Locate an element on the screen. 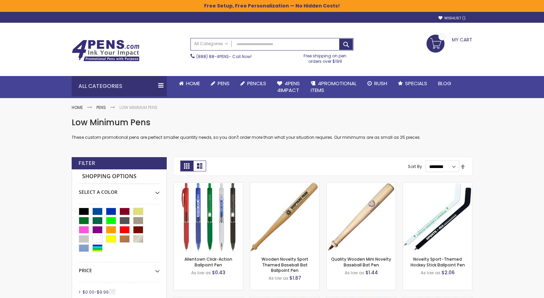 This screenshot has width=544, height=298. label: Sort By is located at coordinates (415, 166).